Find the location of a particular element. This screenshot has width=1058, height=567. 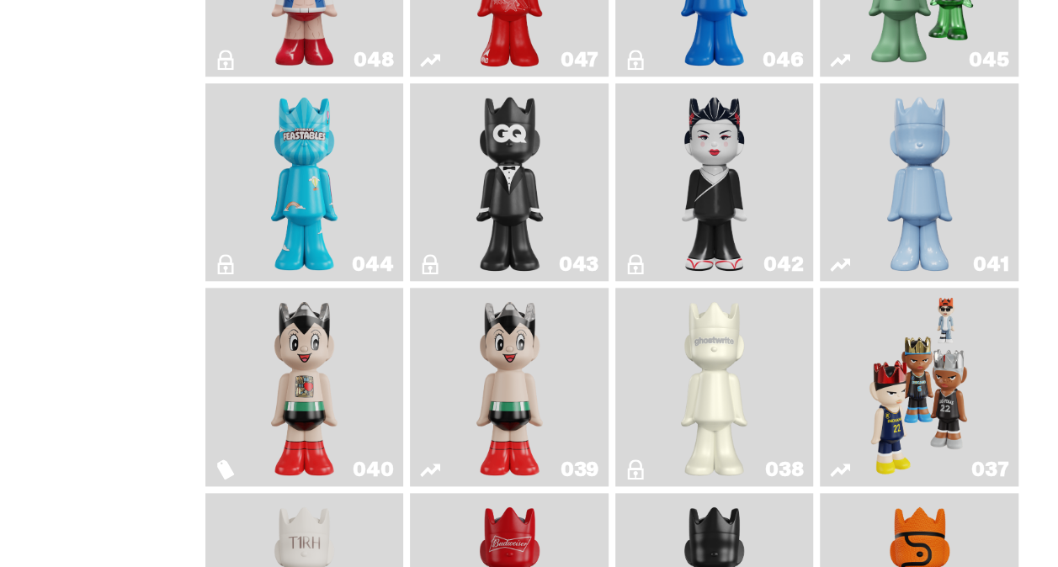

div: 042 is located at coordinates (783, 264).